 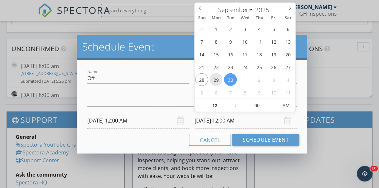 I want to click on span: Sun, so click(x=202, y=18).